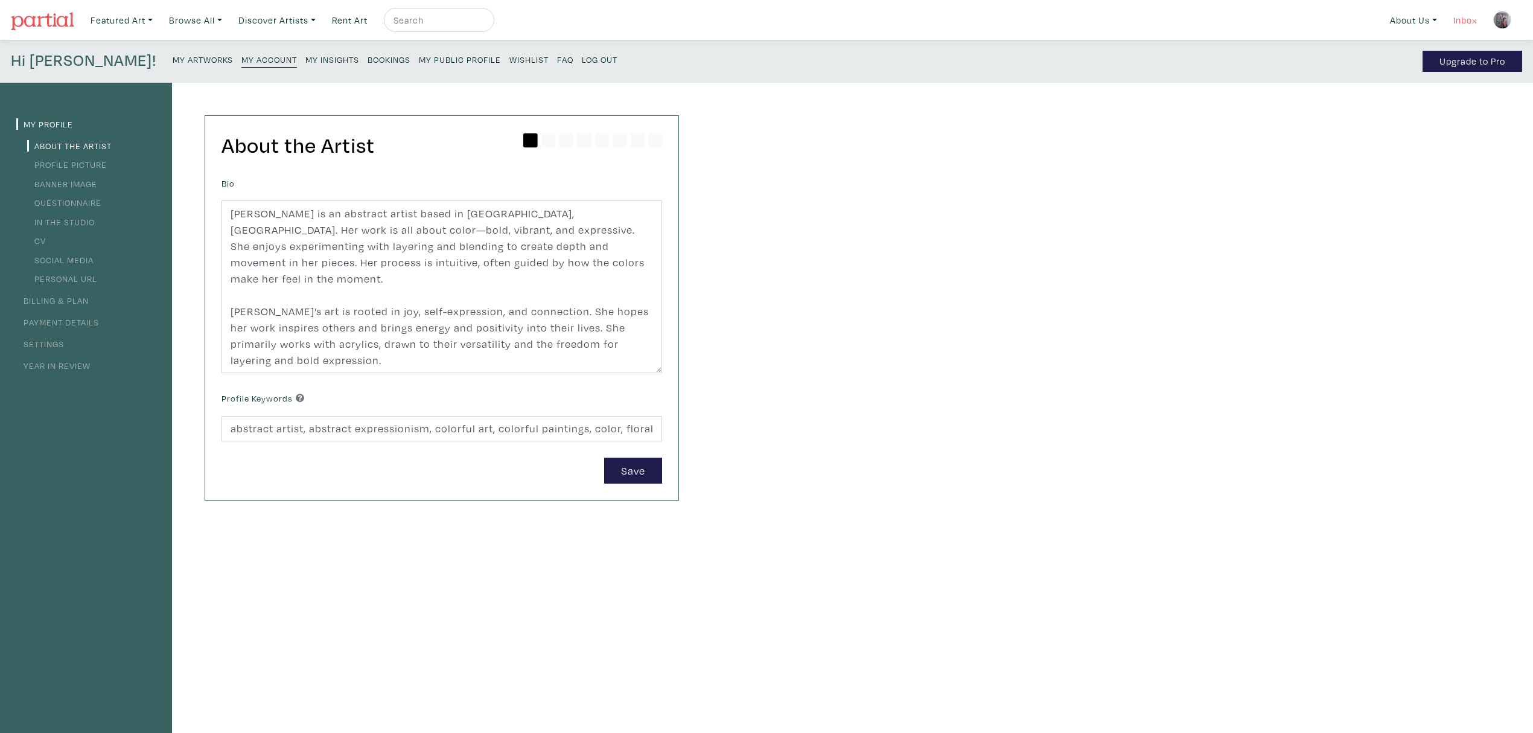  I want to click on a: About the Artist, so click(69, 145).